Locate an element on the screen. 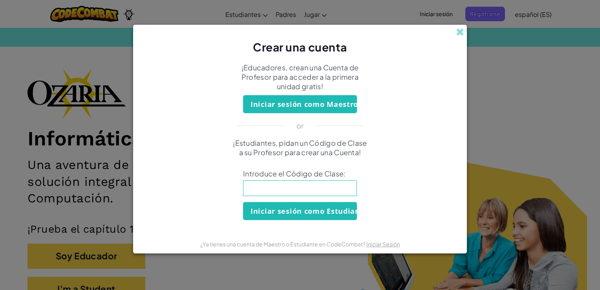 This screenshot has height=290, width=600. button: Iniciar sesión como Maestro is located at coordinates (300, 104).